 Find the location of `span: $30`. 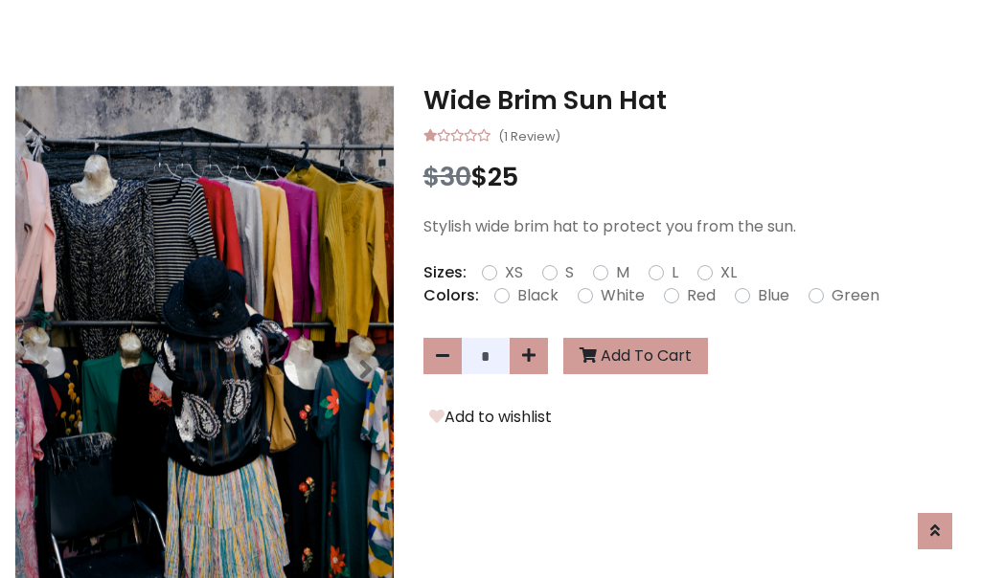

span: $30 is located at coordinates (447, 176).